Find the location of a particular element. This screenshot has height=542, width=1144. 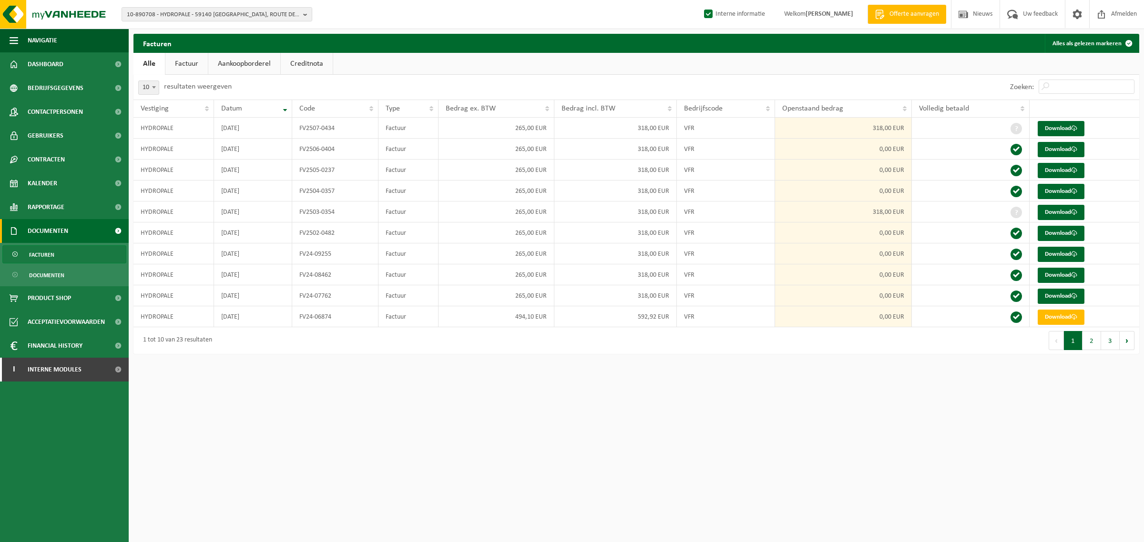

a: Documenten is located at coordinates (64, 275).